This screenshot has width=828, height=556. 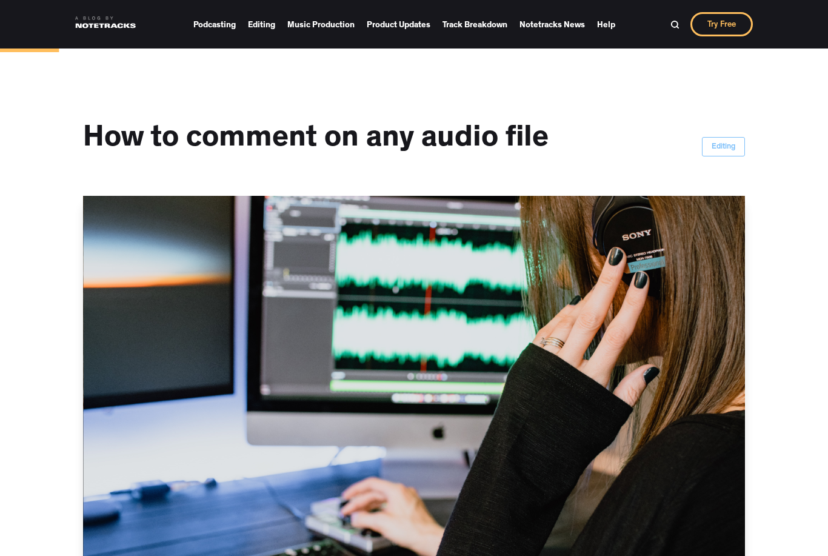 I want to click on div: Editing, so click(x=723, y=147).